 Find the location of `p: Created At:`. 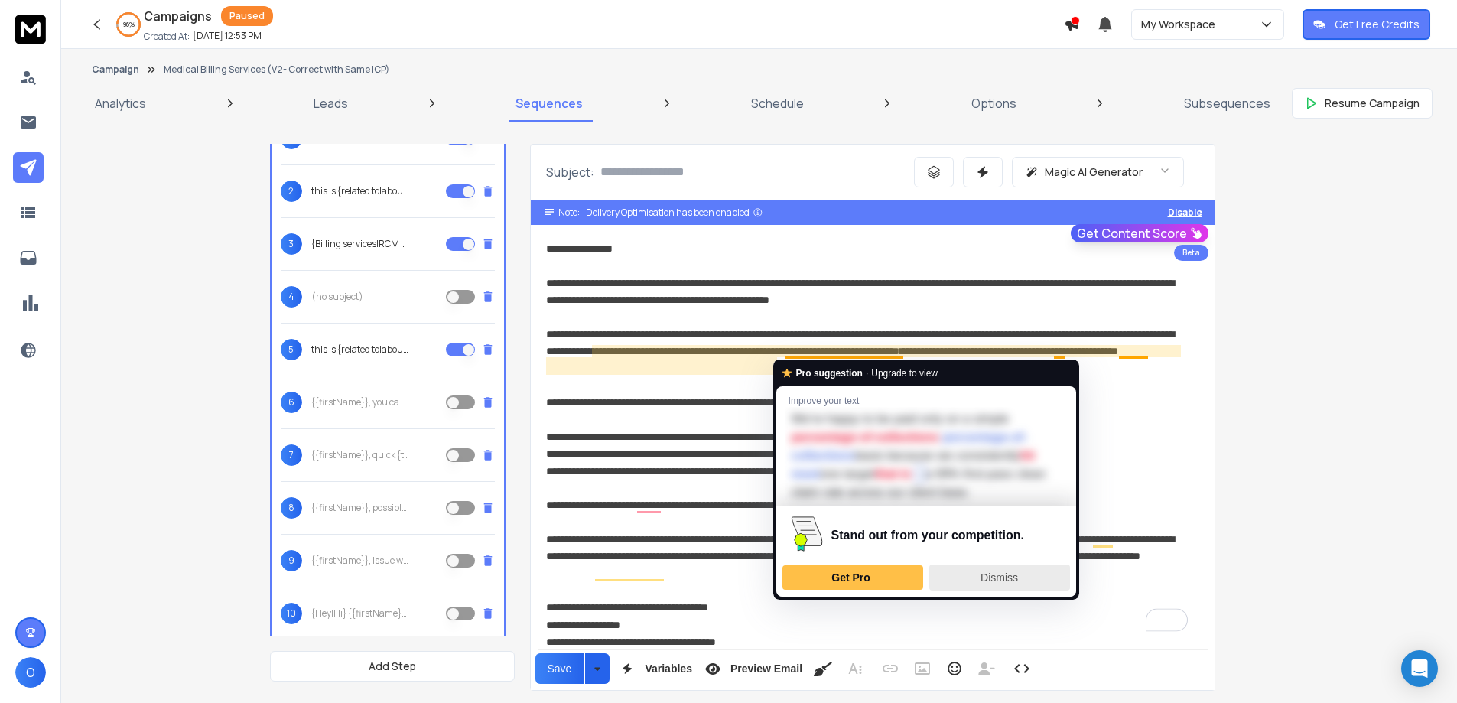

p: Created At: is located at coordinates (167, 37).